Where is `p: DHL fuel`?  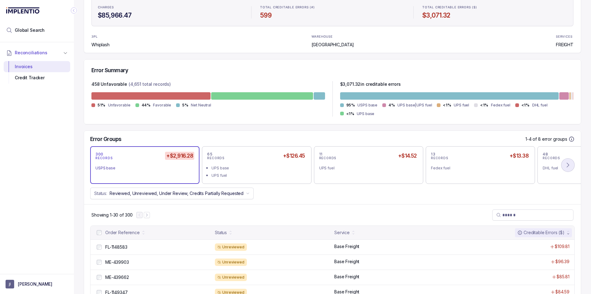
p: DHL fuel is located at coordinates (540, 105).